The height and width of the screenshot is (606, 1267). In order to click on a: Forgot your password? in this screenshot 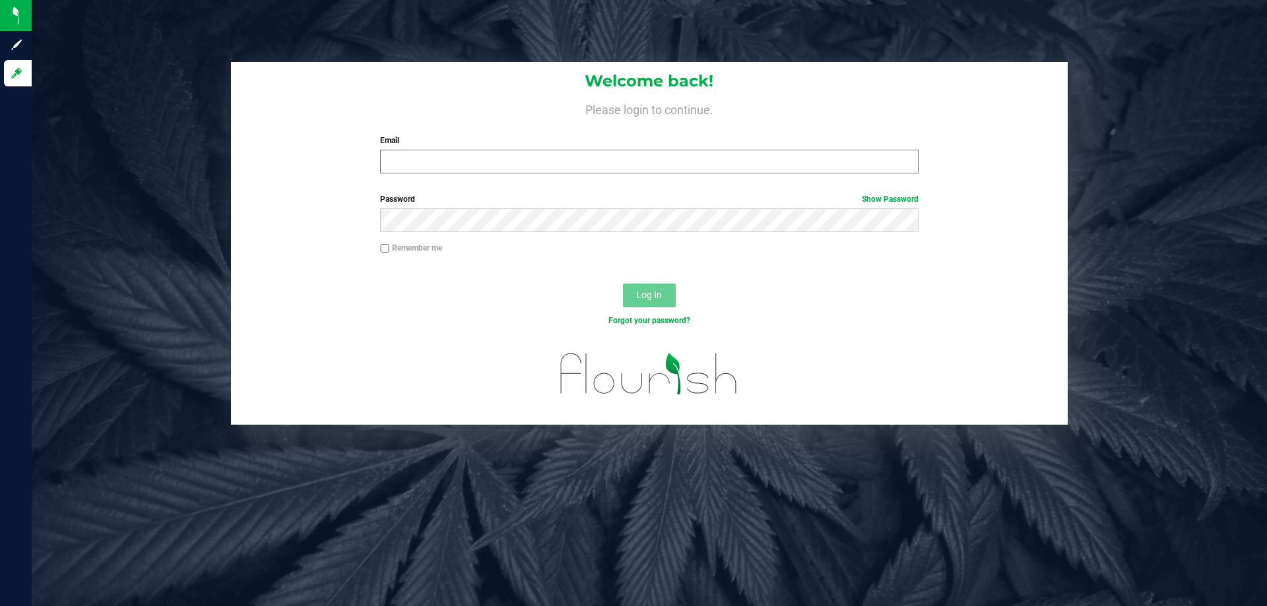, I will do `click(649, 321)`.